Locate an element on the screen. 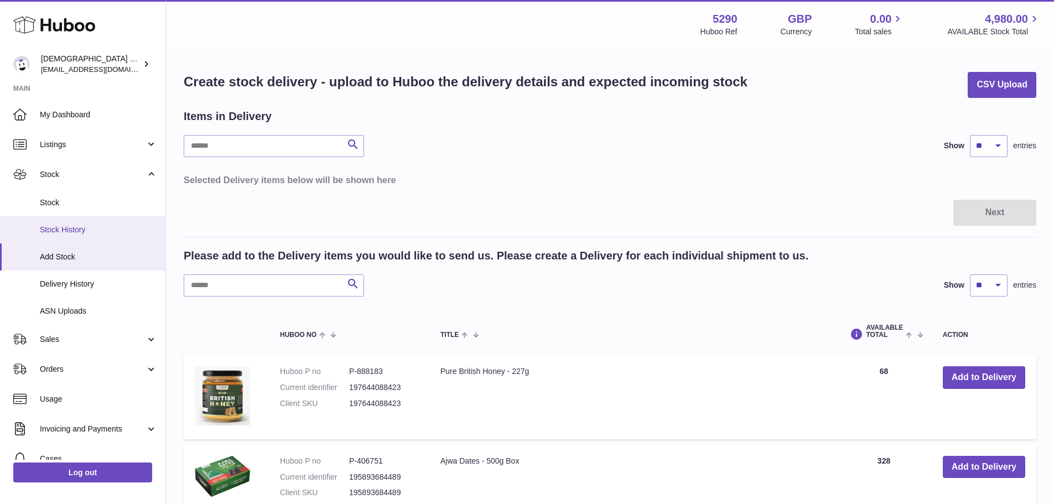 The width and height of the screenshot is (1054, 504). span: AVAILABLE Stock Total is located at coordinates (993, 32).